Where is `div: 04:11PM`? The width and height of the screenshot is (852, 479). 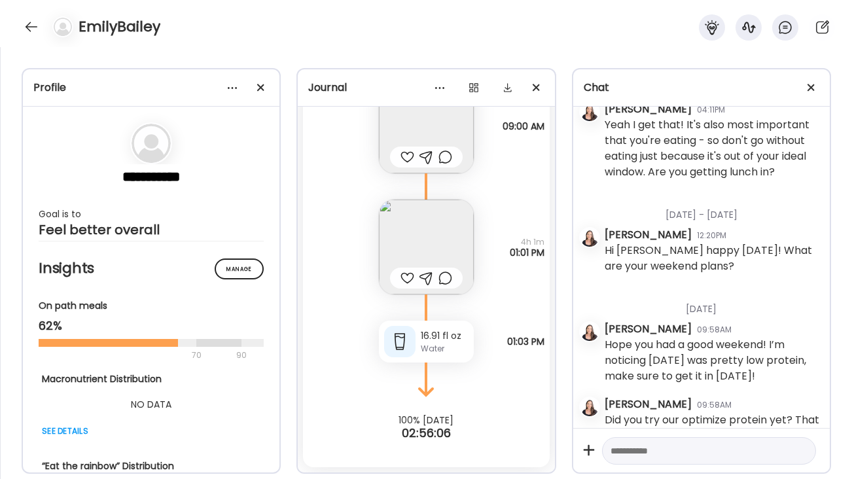
div: 04:11PM is located at coordinates (710, 110).